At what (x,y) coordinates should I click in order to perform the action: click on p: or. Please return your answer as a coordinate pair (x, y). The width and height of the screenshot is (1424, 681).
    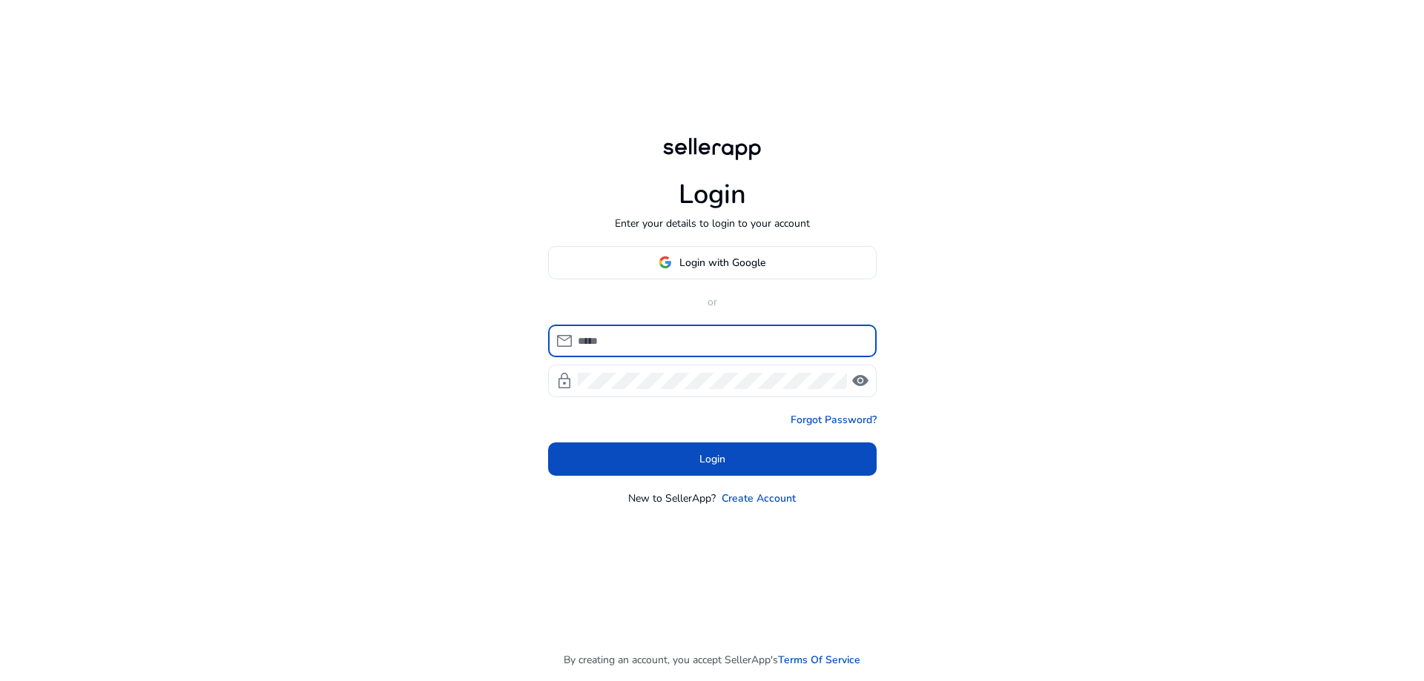
    Looking at the image, I should click on (712, 302).